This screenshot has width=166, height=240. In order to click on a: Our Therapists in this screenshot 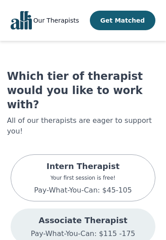, I will do `click(56, 20)`.